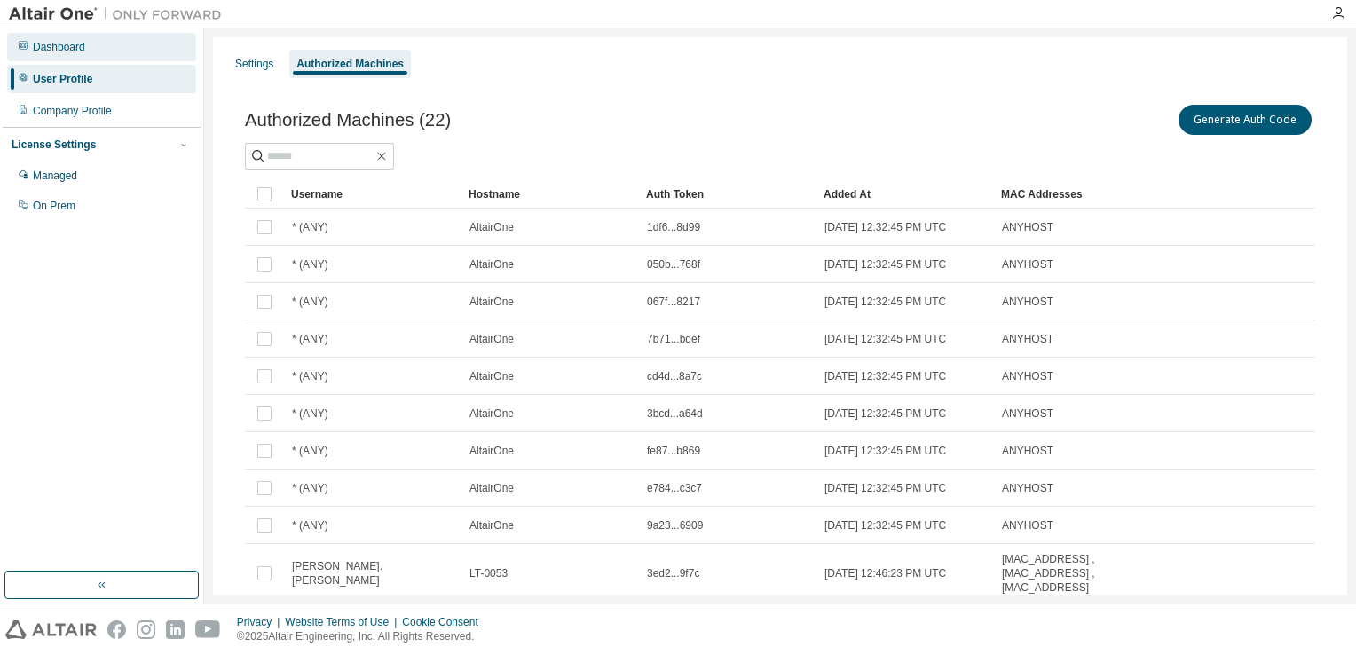 Image resolution: width=1356 pixels, height=655 pixels. Describe the element at coordinates (175, 629) in the screenshot. I see `img: linkedin.svg` at that location.